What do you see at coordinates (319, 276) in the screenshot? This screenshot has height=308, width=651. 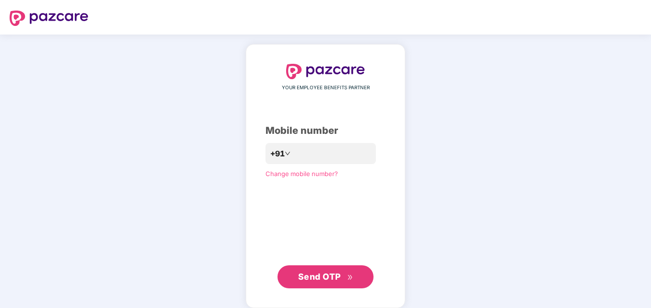 I see `span: Send OTP` at bounding box center [319, 276].